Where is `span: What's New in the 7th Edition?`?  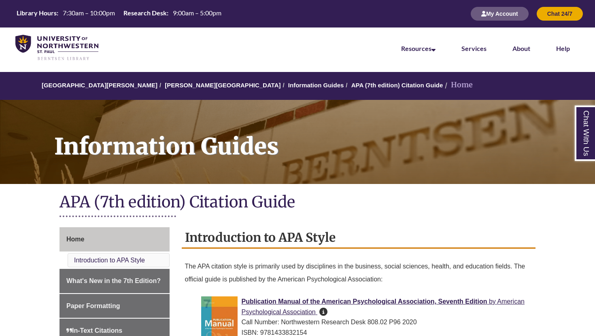
span: What's New in the 7th Edition? is located at coordinates (113, 281).